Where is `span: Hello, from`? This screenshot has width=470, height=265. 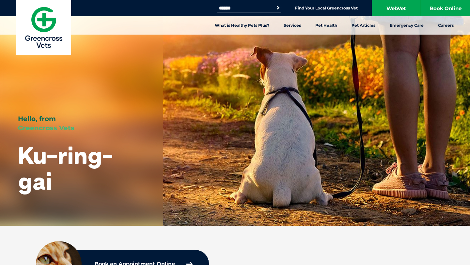
span: Hello, from is located at coordinates (37, 119).